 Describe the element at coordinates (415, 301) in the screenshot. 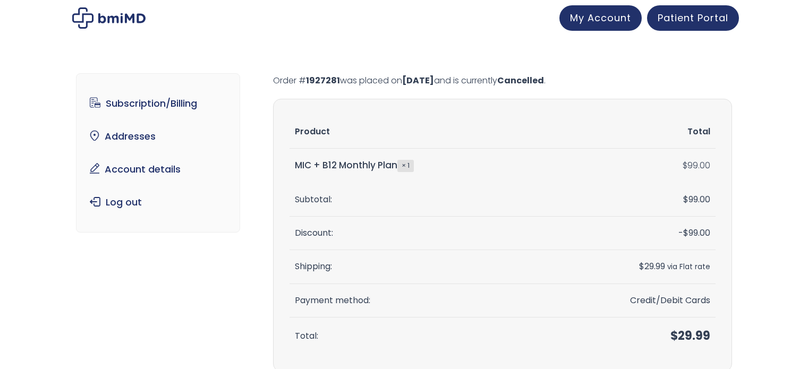

I see `th: Payment method:` at that location.